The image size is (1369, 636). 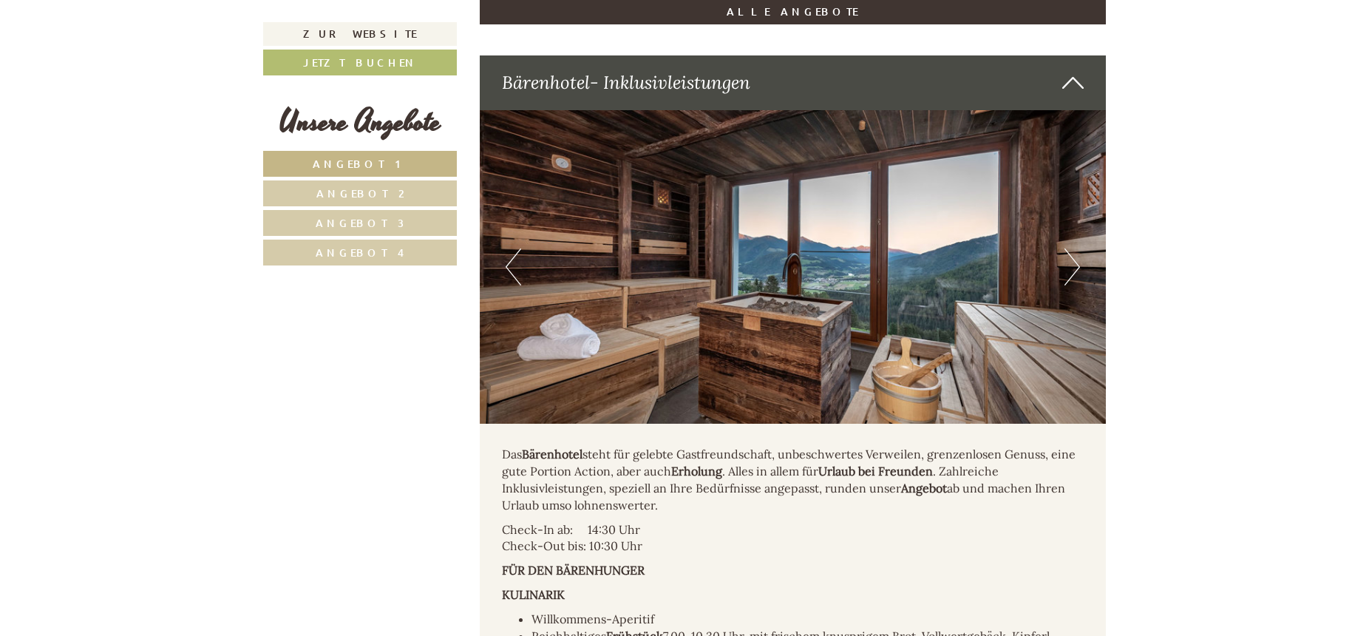 I want to click on button: Next, so click(x=1072, y=267).